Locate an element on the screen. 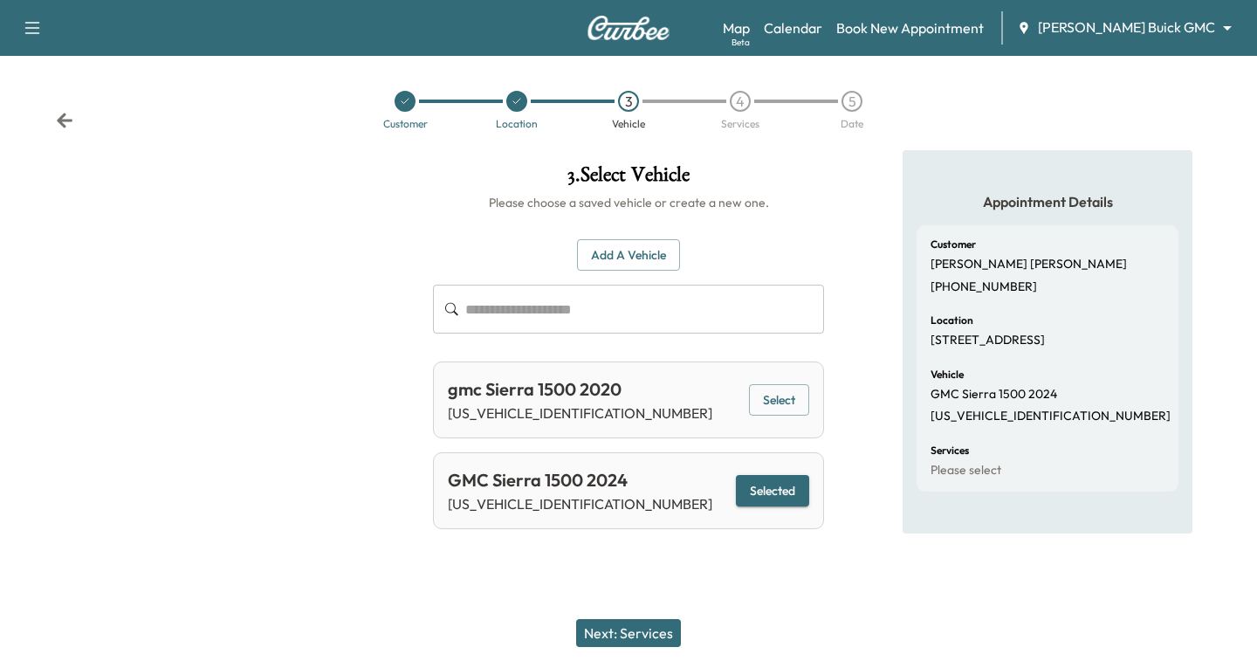 The height and width of the screenshot is (668, 1257). p: GMC Sierra 1500 2024 is located at coordinates (993, 394).